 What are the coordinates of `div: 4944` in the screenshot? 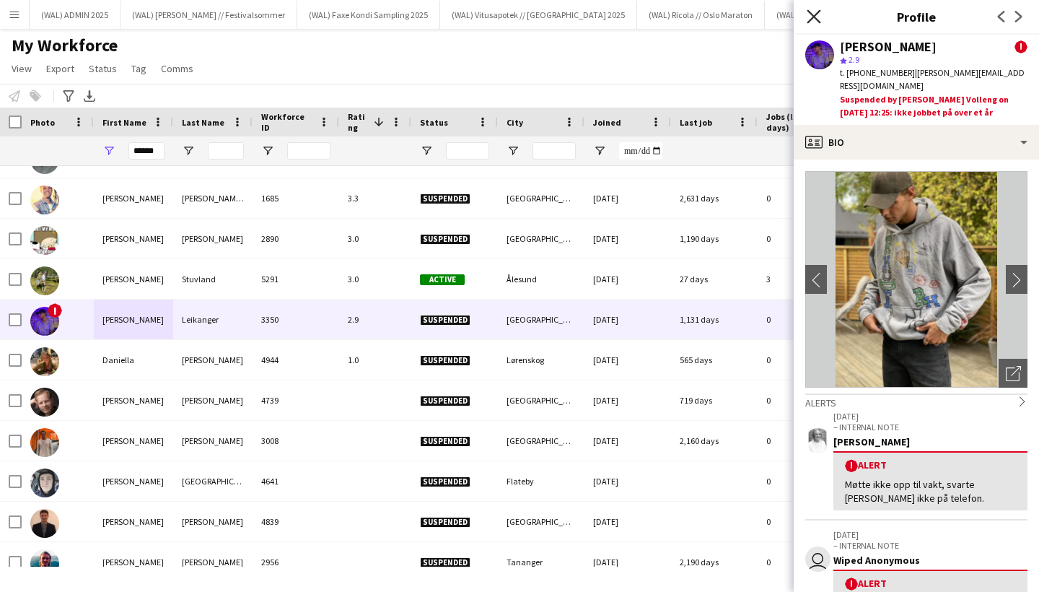 It's located at (296, 359).